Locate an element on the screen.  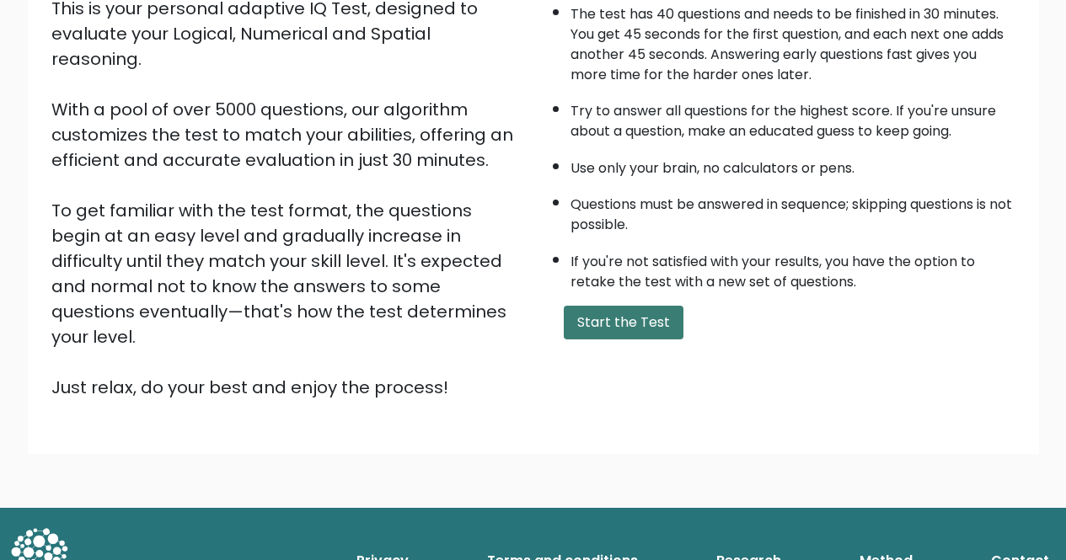
li: If you're not satisfied with your results, you have the option to retake the test with a new set ... is located at coordinates (793, 268).